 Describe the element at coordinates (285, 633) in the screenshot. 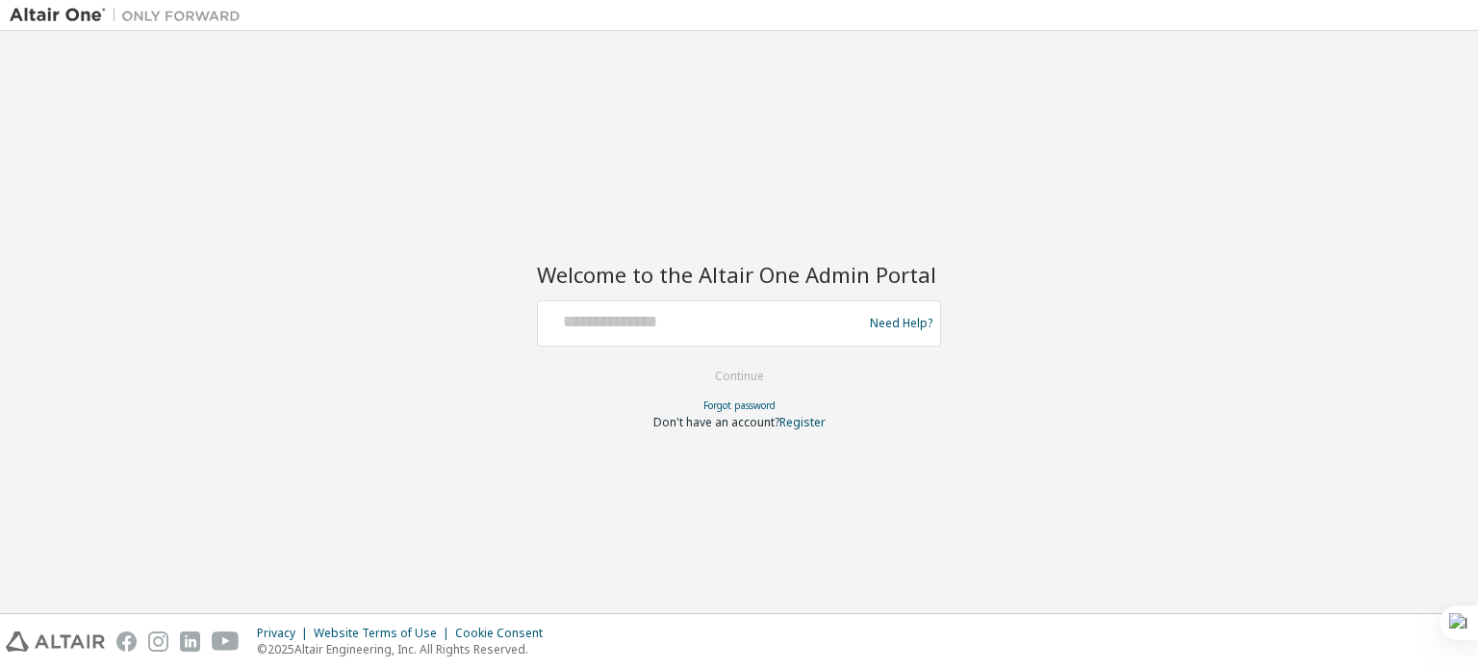

I see `div: Privacy` at that location.